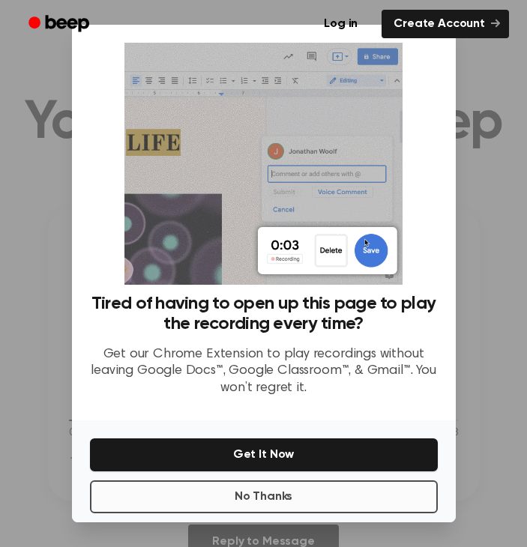 The image size is (527, 547). I want to click on img: Beep extension in action, so click(263, 163).